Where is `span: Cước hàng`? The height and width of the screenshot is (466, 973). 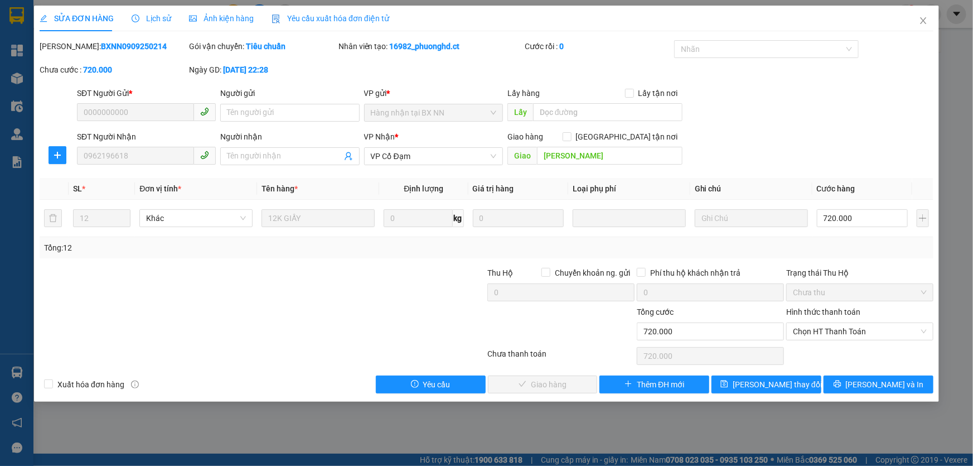 span: Cước hàng is located at coordinates (836, 189).